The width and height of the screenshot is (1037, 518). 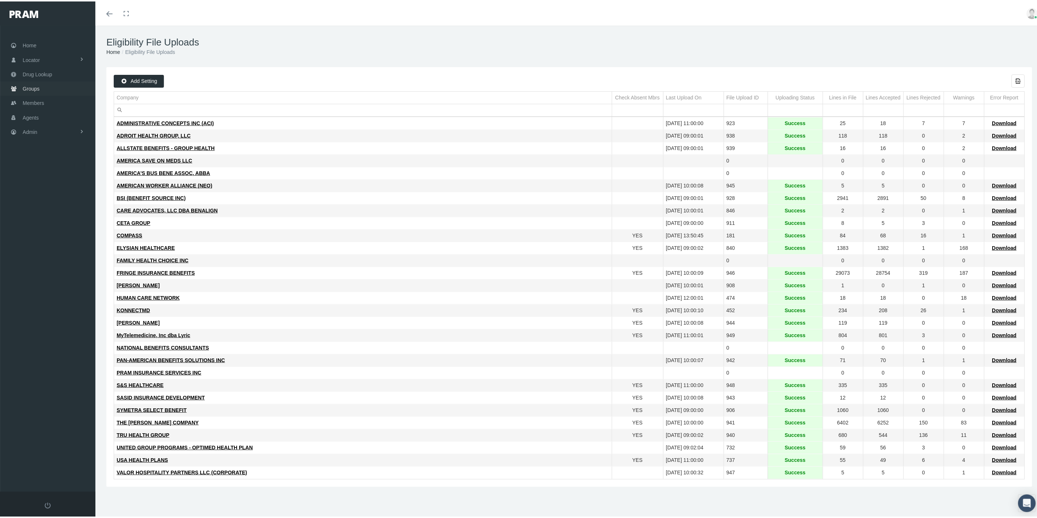 I want to click on td: 680, so click(x=843, y=434).